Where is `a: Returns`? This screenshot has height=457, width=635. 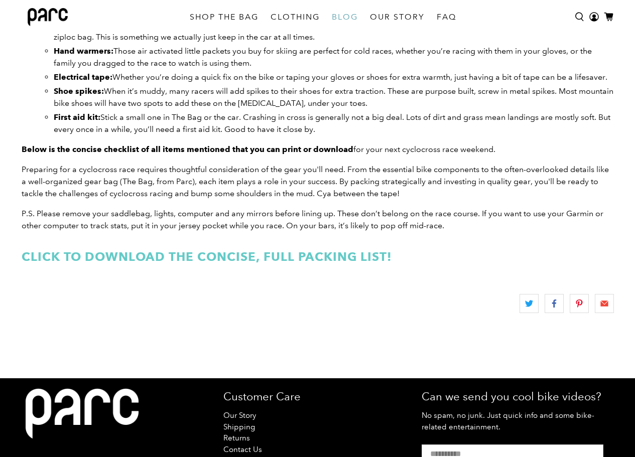
a: Returns is located at coordinates (236, 438).